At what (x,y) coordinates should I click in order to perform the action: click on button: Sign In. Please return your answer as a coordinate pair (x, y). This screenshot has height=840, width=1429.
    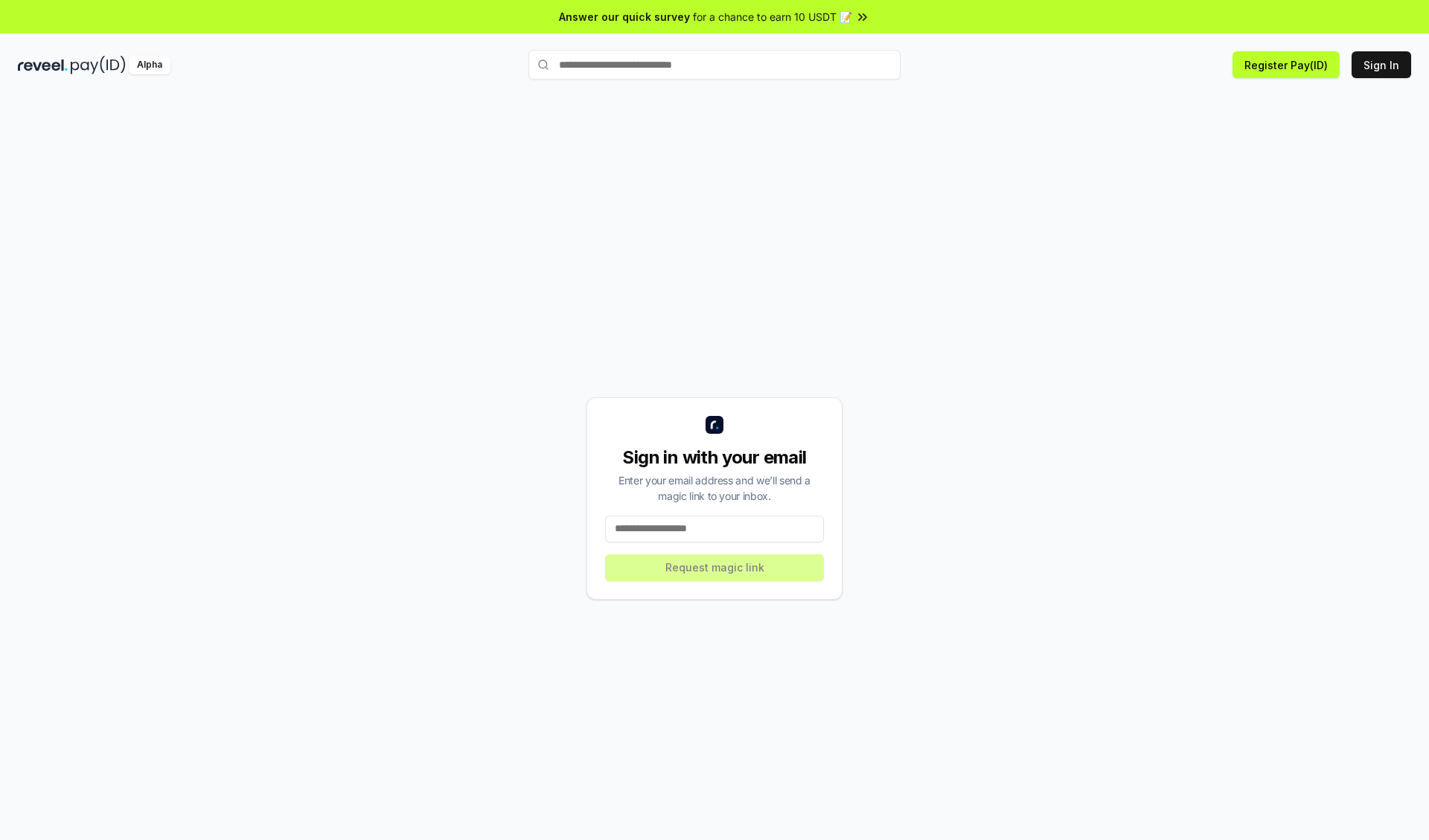
    Looking at the image, I should click on (1381, 65).